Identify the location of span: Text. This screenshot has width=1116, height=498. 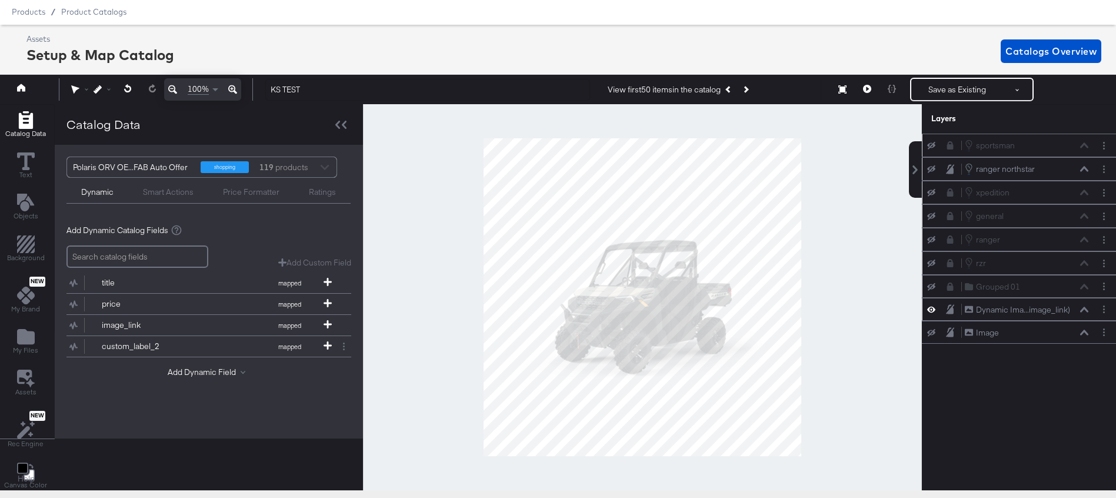
(26, 175).